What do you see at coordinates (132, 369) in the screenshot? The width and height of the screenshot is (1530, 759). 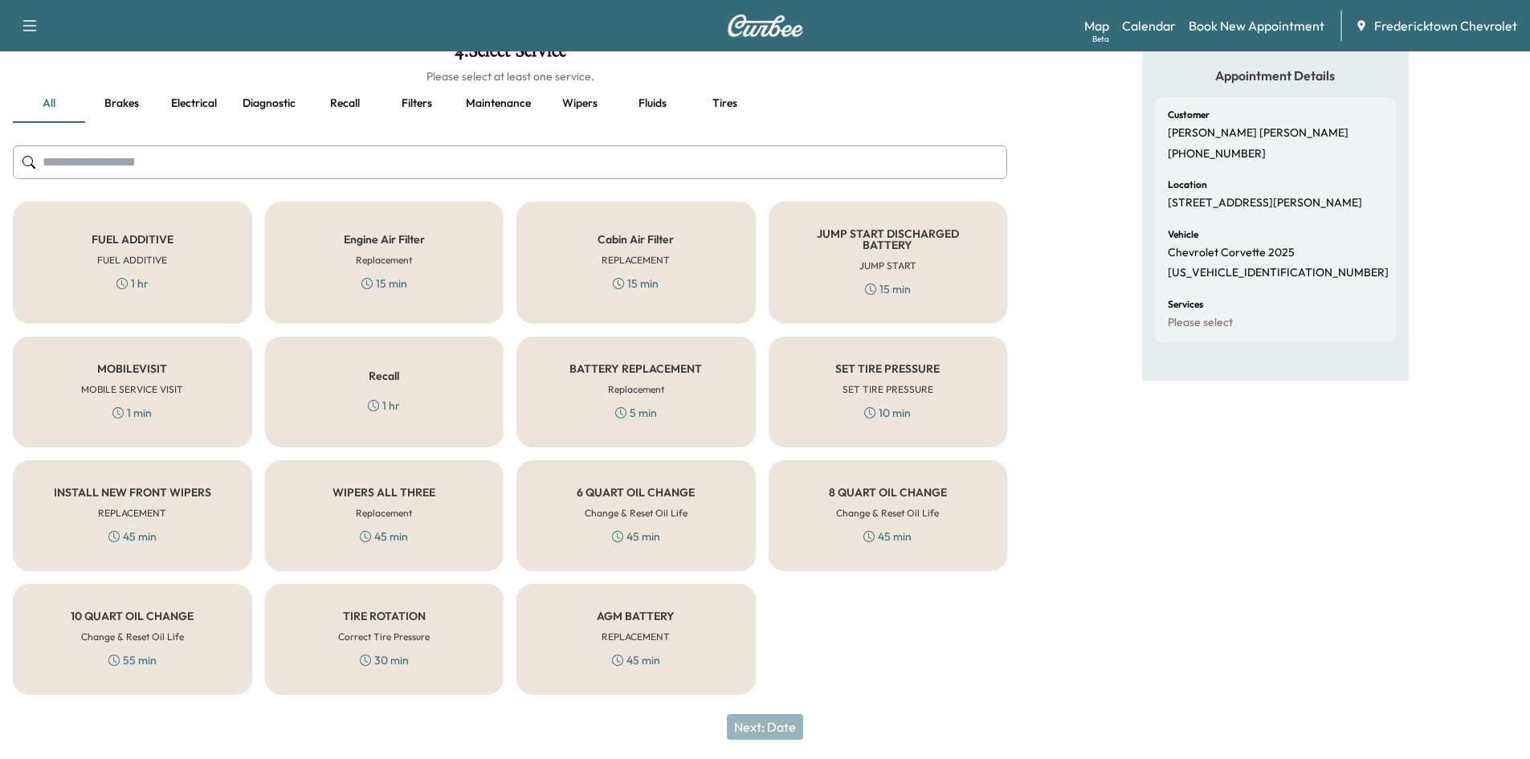 I see `h5: MOBILEVISIT` at bounding box center [132, 369].